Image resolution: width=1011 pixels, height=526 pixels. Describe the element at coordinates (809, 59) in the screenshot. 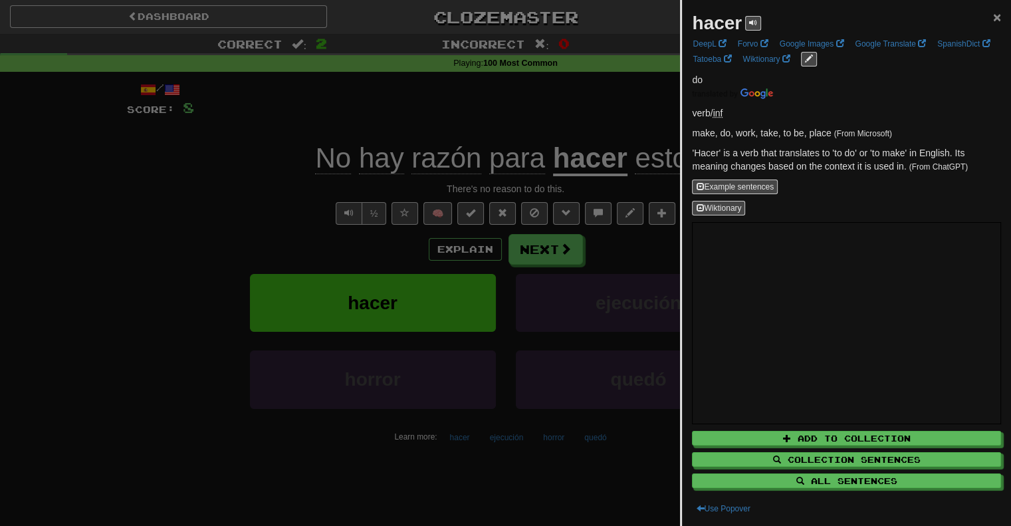

I see `button: edit links` at that location.